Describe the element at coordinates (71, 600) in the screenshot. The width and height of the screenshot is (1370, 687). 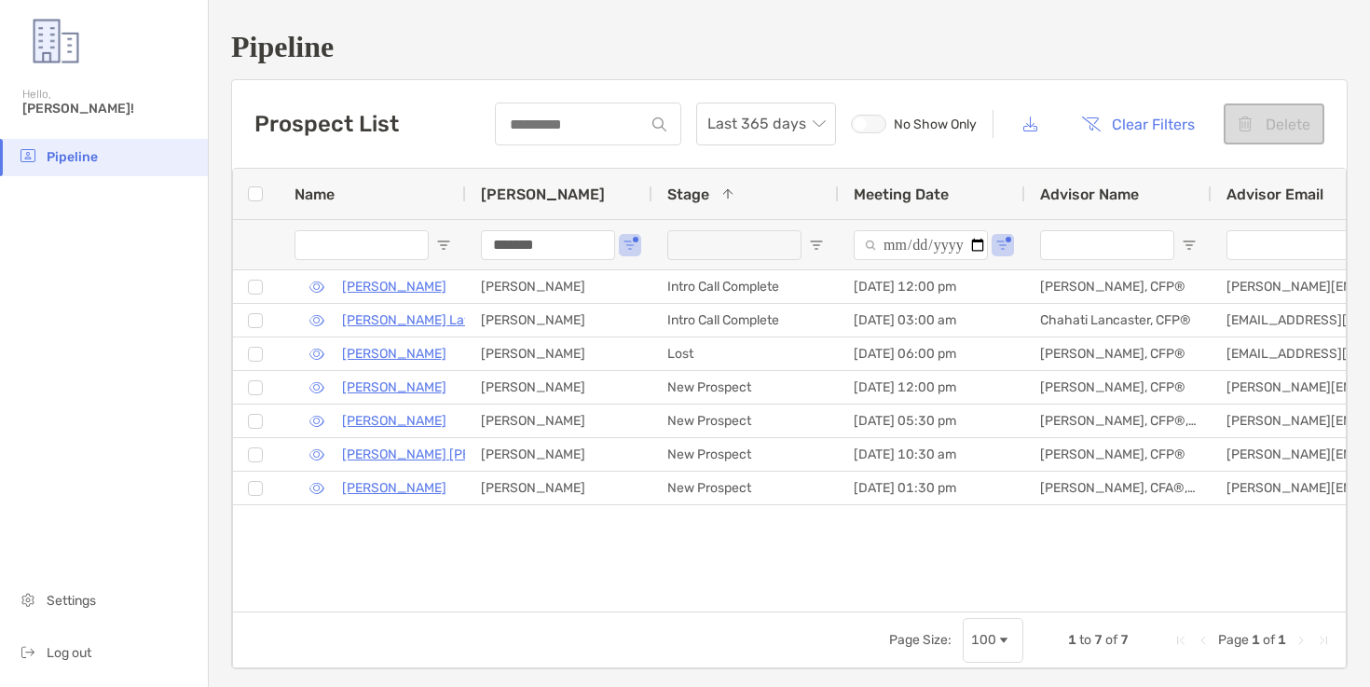
I see `span: Settings` at that location.